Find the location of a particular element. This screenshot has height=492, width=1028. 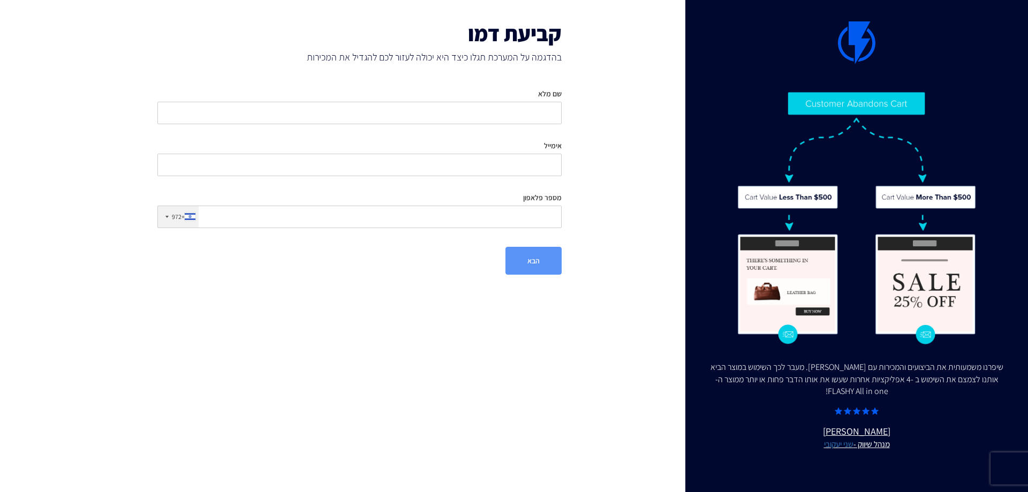

label: שם מלא is located at coordinates (550, 94).